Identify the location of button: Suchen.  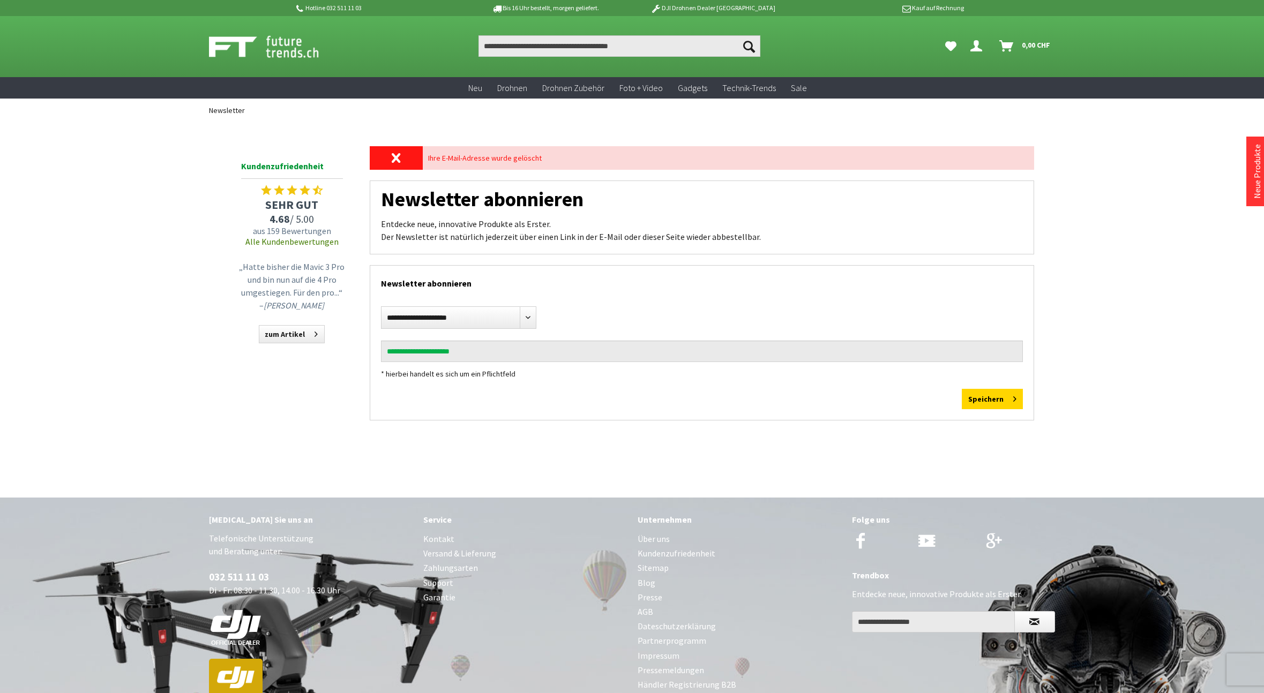
(749, 46).